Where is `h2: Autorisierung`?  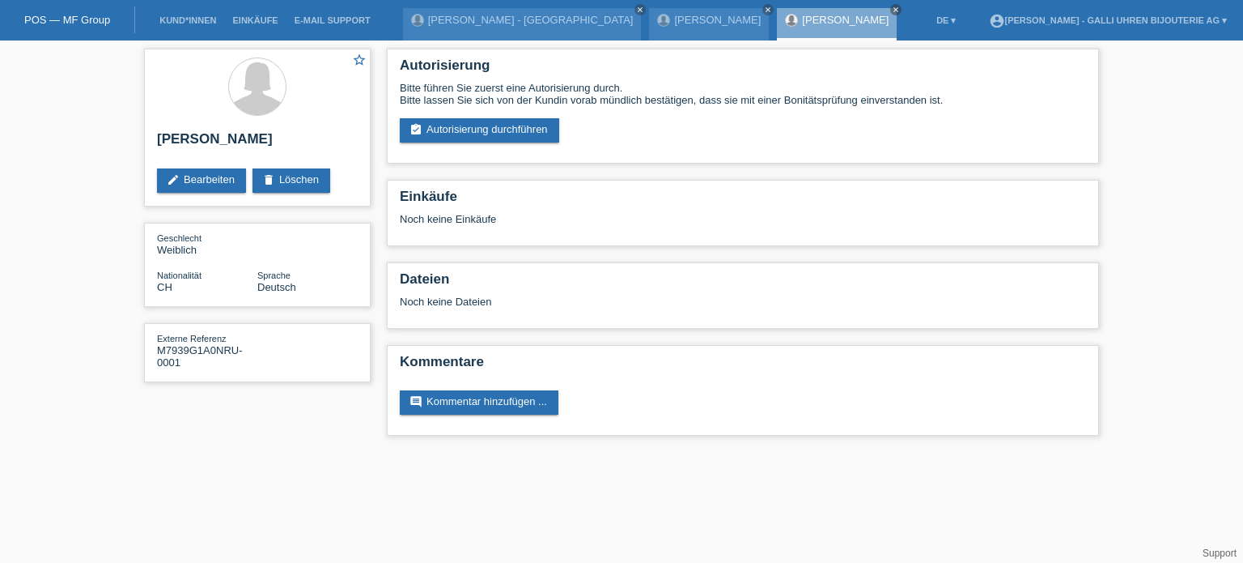
h2: Autorisierung is located at coordinates (743, 70).